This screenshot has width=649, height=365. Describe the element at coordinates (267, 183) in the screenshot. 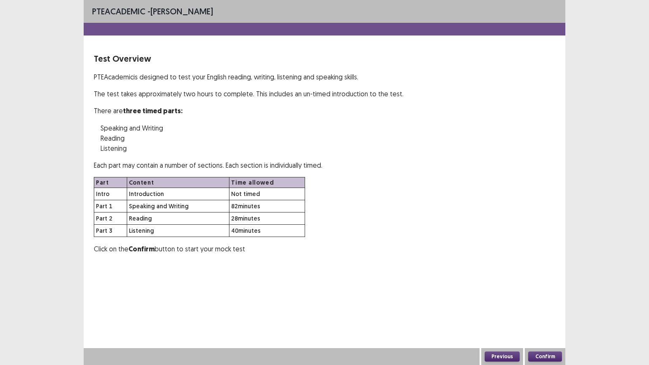

I see `th: Time allowed` at that location.